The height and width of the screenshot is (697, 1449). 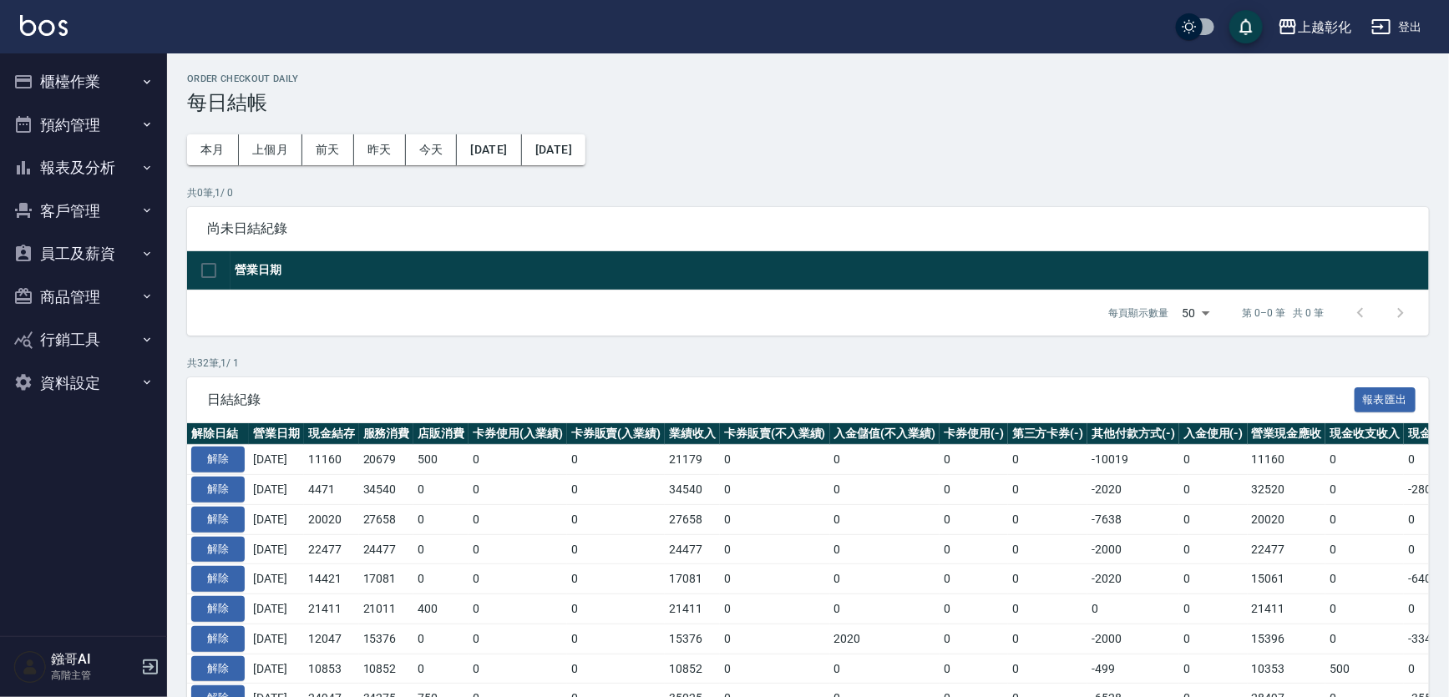 What do you see at coordinates (94, 676) in the screenshot?
I see `p: 高階主管` at bounding box center [94, 676].